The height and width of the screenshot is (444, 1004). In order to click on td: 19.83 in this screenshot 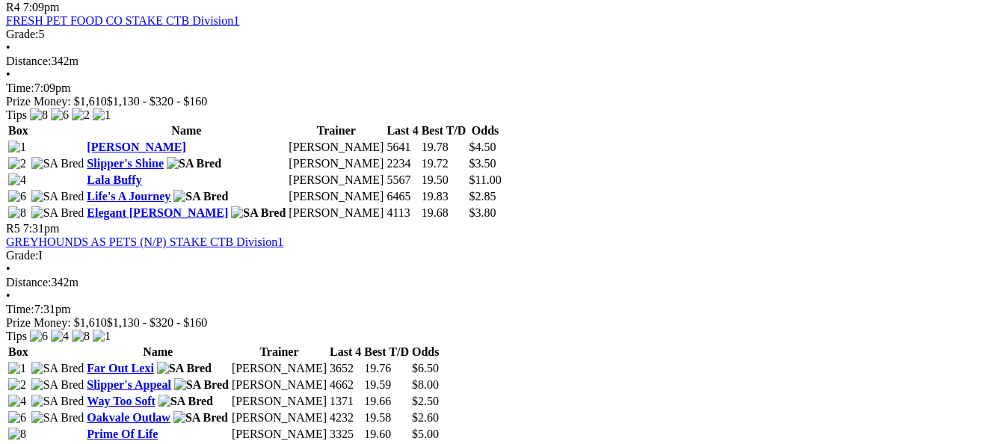, I will do `click(444, 197)`.